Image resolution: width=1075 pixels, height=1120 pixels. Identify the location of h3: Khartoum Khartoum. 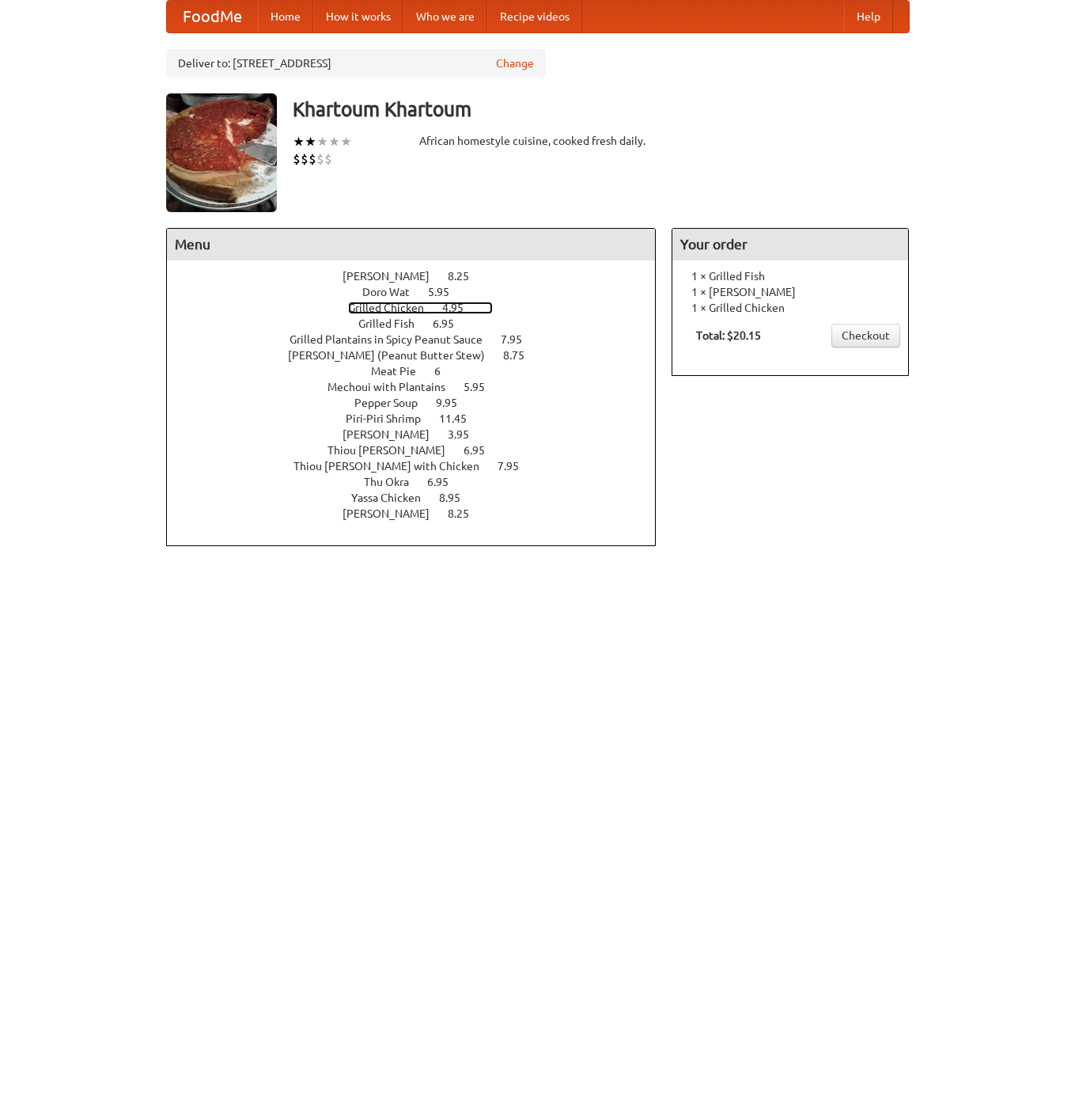
(601, 109).